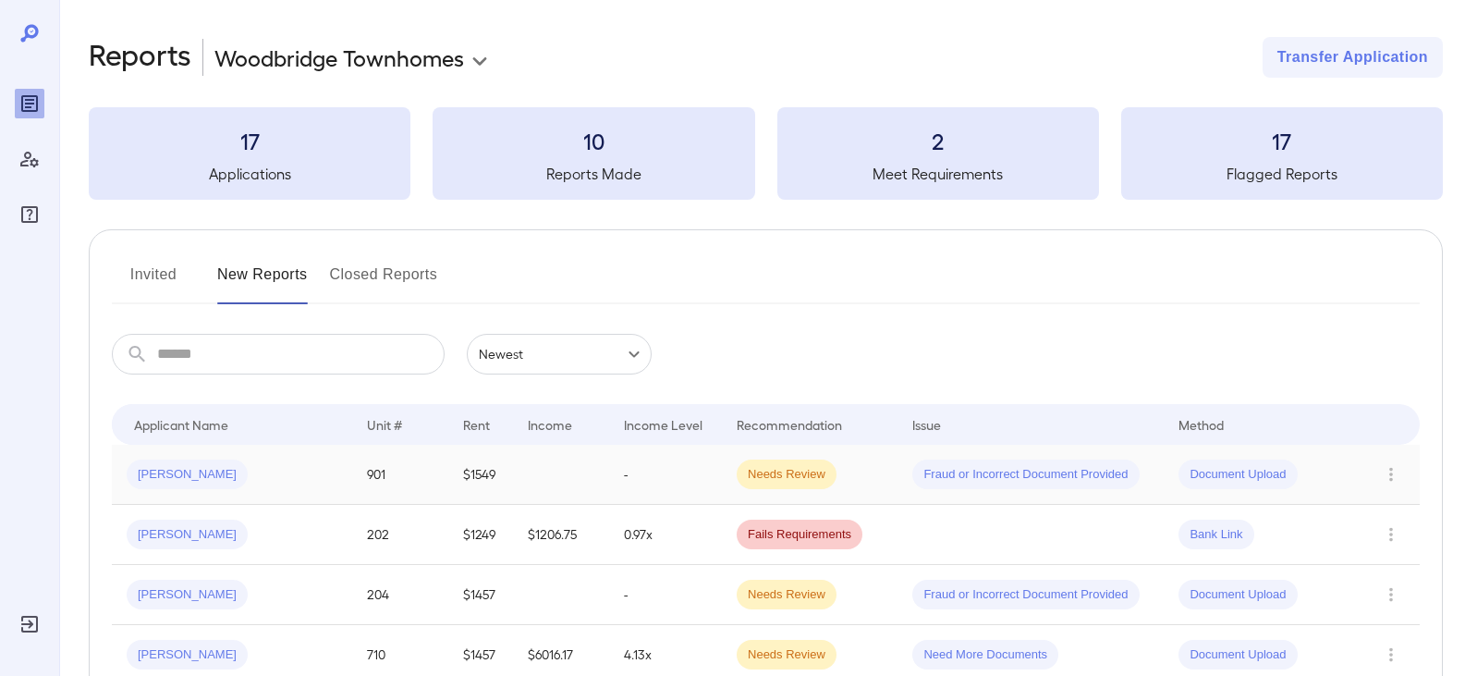 This screenshot has height=676, width=1465. What do you see at coordinates (1282, 174) in the screenshot?
I see `h5: Flagged Reports` at bounding box center [1282, 174].